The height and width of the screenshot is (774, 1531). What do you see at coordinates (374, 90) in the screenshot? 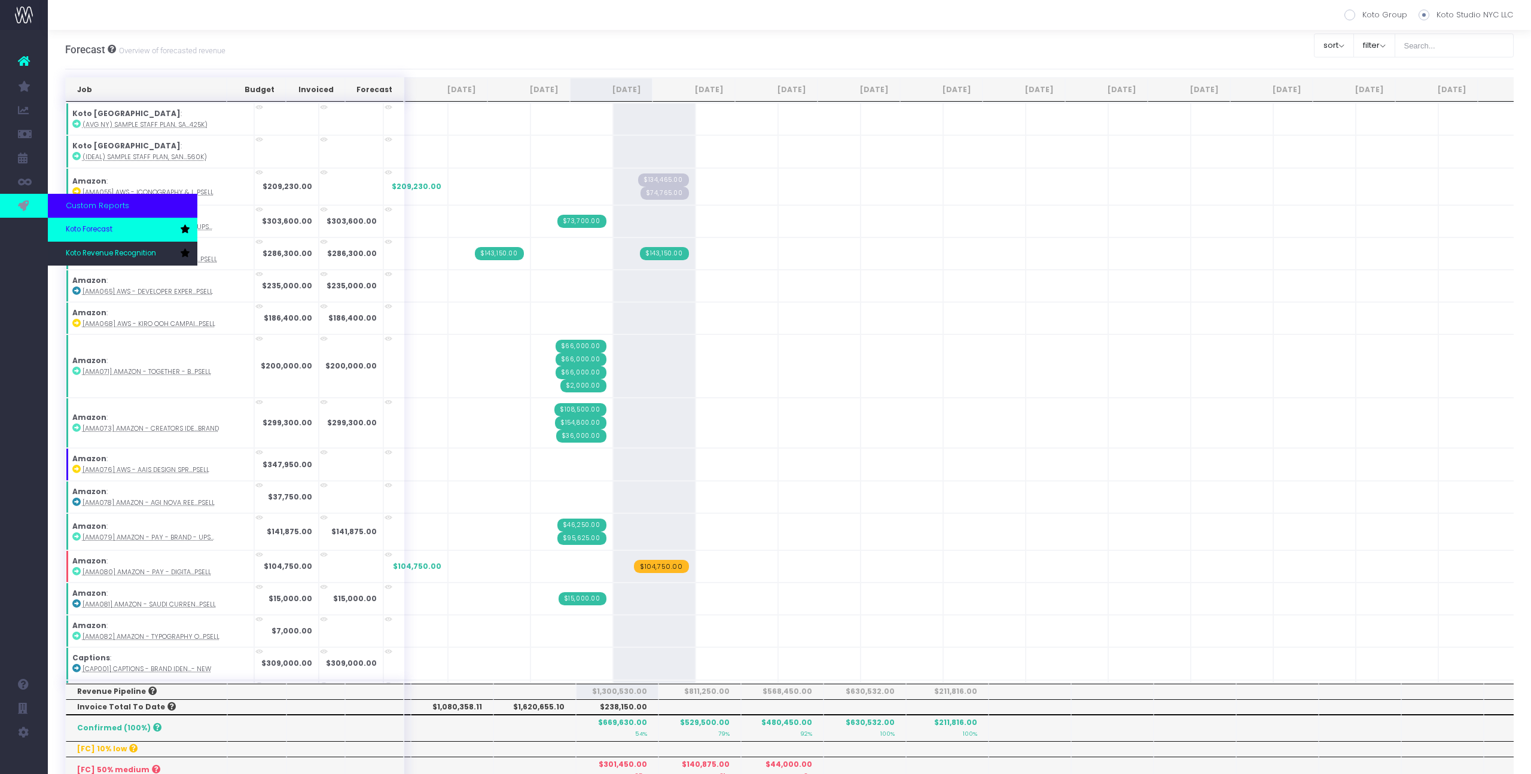
I see `th: Forecast` at bounding box center [374, 90].